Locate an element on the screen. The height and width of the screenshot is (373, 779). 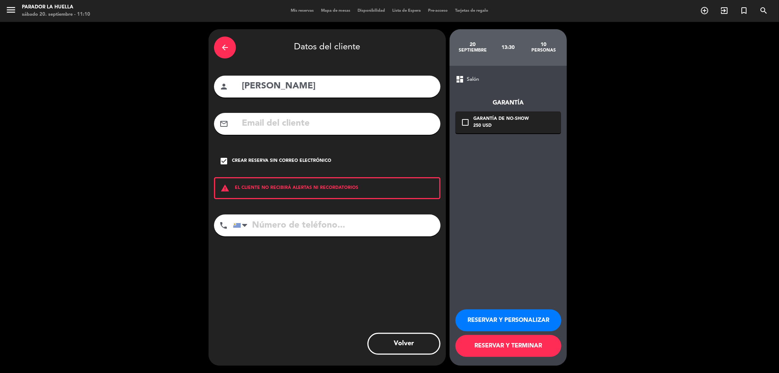
i: phone is located at coordinates (223, 225).